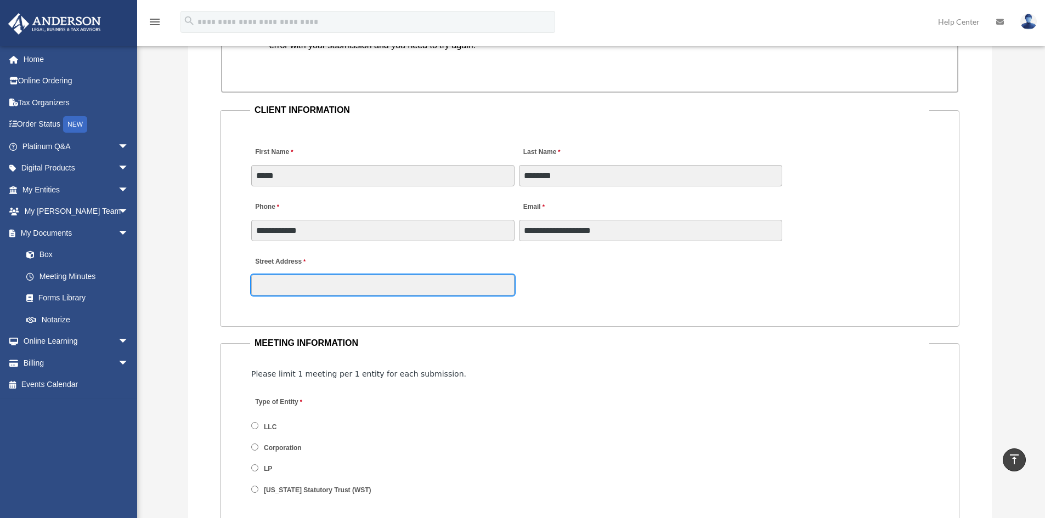  I want to click on label: Type of Entity, so click(303, 403).